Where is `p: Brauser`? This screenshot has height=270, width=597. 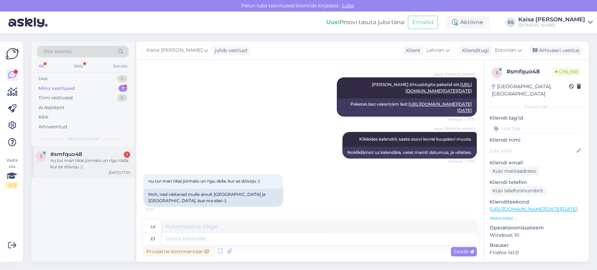 p: Brauser is located at coordinates (536, 245).